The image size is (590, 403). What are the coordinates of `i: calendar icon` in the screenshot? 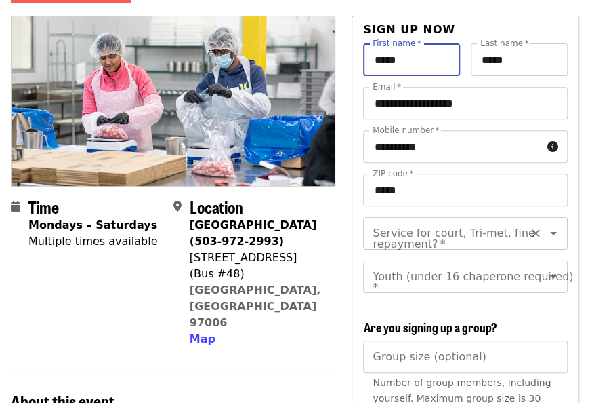 It's located at (16, 206).